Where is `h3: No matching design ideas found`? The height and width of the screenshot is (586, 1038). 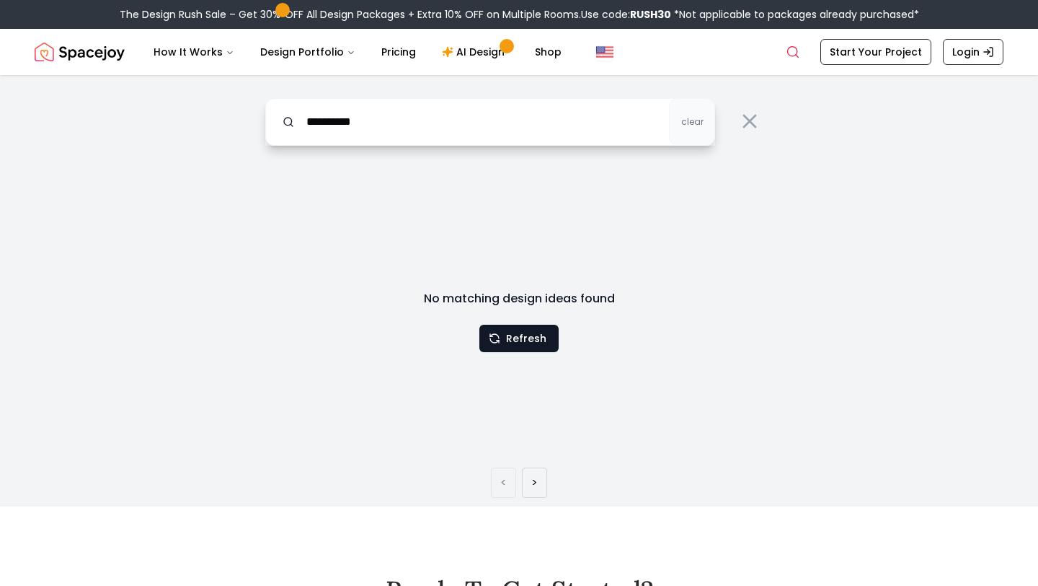
h3: No matching design ideas found is located at coordinates (519, 299).